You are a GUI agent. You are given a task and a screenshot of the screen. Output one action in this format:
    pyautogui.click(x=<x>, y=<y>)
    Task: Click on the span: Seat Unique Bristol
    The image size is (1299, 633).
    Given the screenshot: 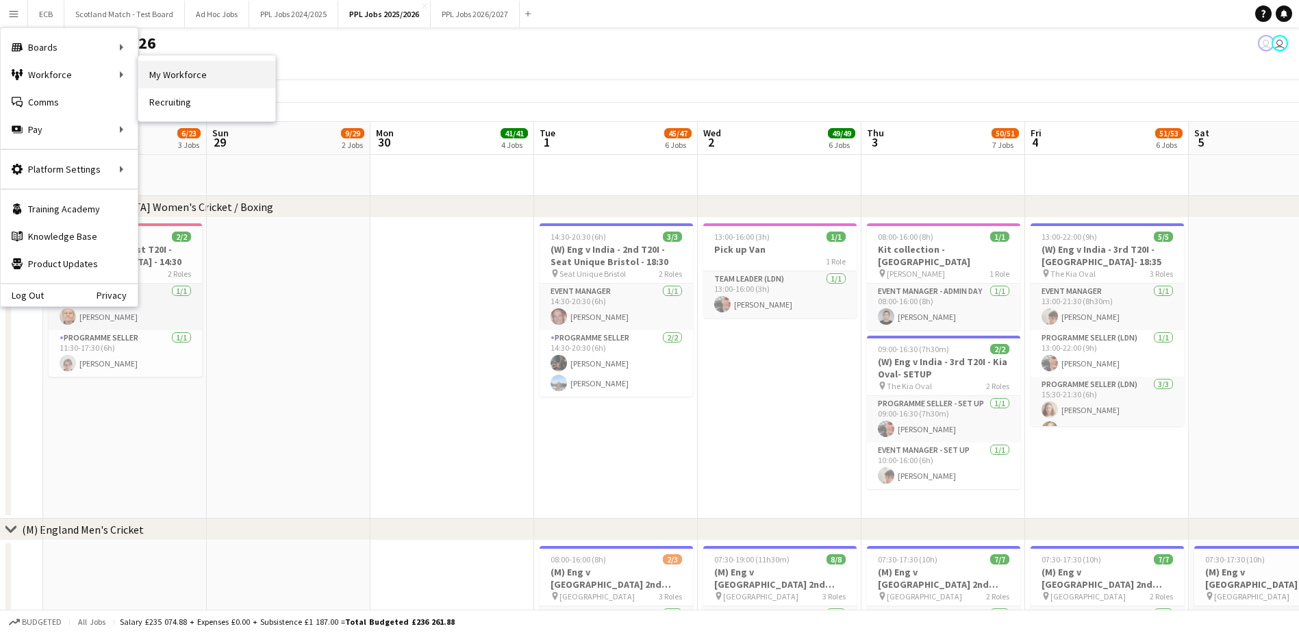 What is the action you would take?
    pyautogui.click(x=592, y=273)
    